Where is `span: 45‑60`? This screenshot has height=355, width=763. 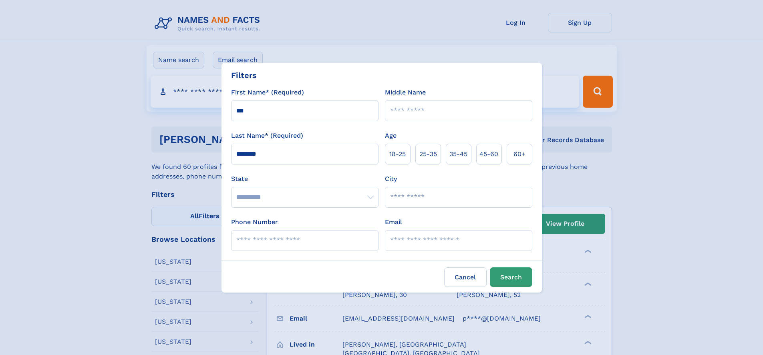 span: 45‑60 is located at coordinates (488, 154).